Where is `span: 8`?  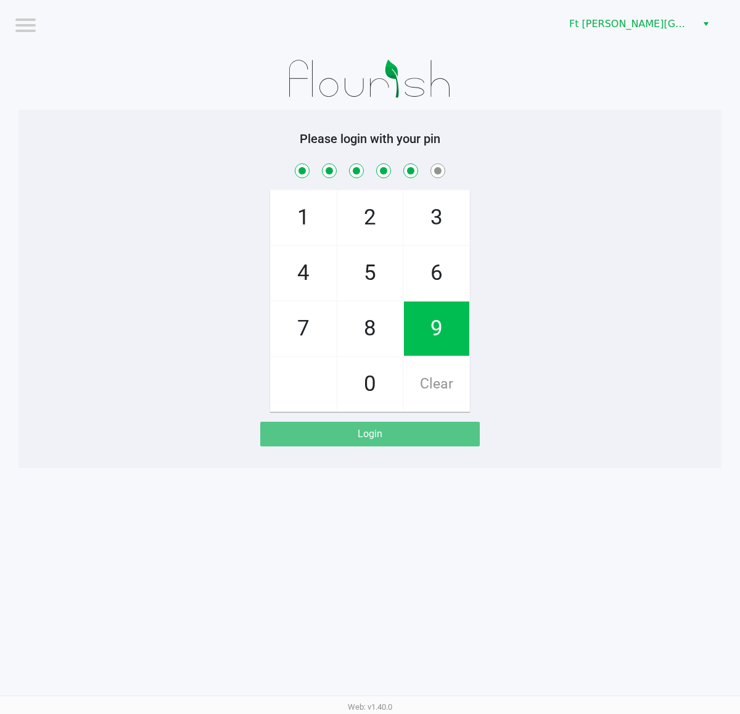
span: 8 is located at coordinates (370, 329).